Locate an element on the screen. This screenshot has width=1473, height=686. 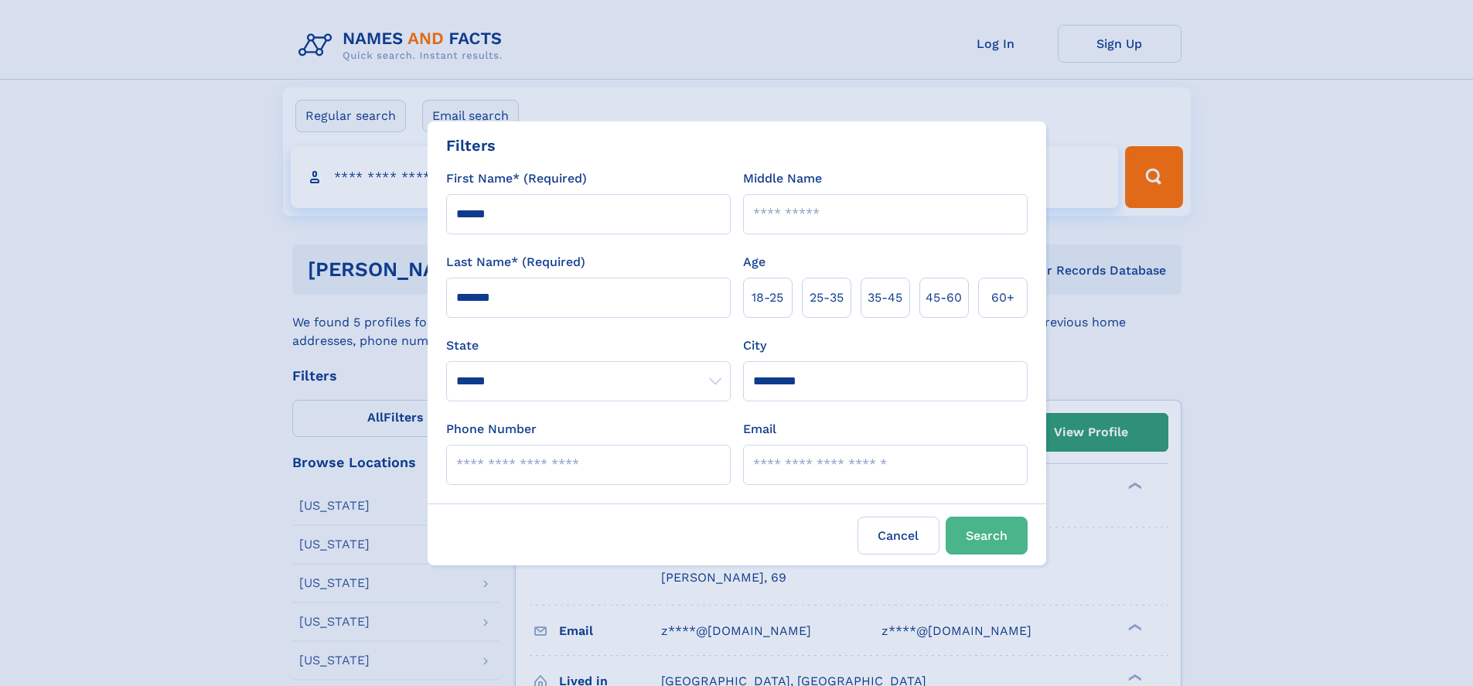
label: Age is located at coordinates (754, 262).